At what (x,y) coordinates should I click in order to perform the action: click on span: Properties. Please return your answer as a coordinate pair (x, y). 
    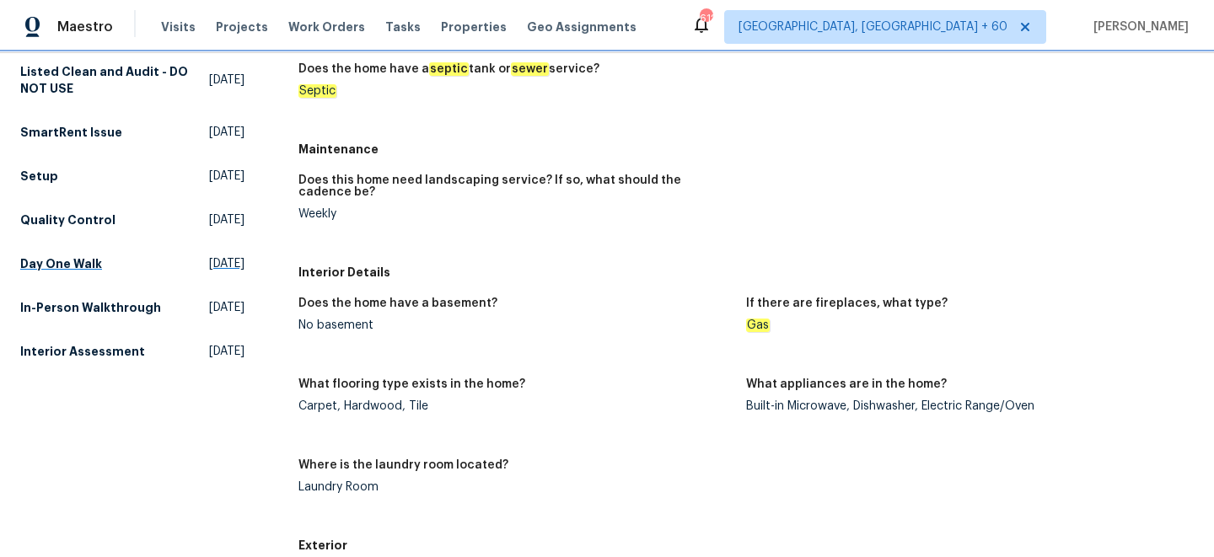
    Looking at the image, I should click on (474, 27).